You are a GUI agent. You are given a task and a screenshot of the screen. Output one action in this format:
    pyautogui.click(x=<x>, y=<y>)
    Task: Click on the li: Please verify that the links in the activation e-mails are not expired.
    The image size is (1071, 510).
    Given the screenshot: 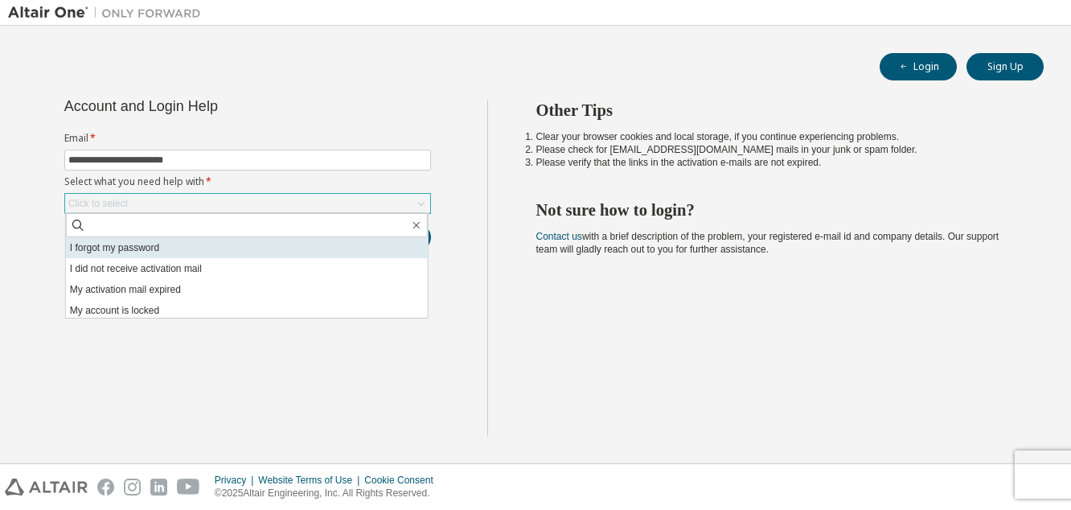 What is the action you would take?
    pyautogui.click(x=776, y=162)
    